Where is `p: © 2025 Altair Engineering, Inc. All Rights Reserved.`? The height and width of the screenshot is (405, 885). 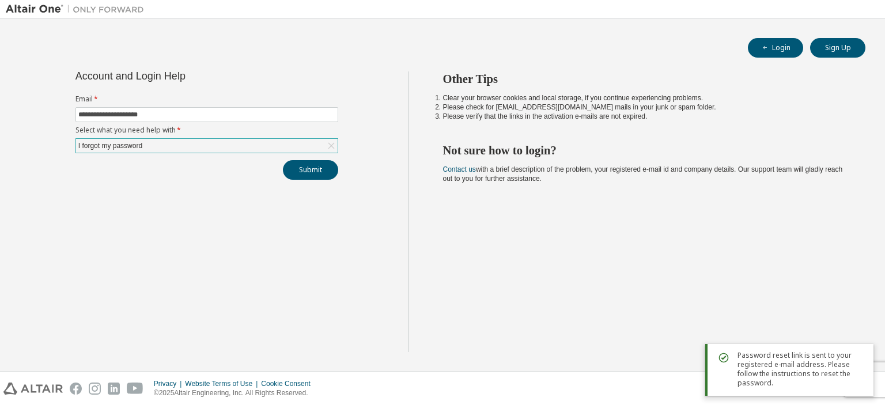
p: © 2025 Altair Engineering, Inc. All Rights Reserved. is located at coordinates (236, 393).